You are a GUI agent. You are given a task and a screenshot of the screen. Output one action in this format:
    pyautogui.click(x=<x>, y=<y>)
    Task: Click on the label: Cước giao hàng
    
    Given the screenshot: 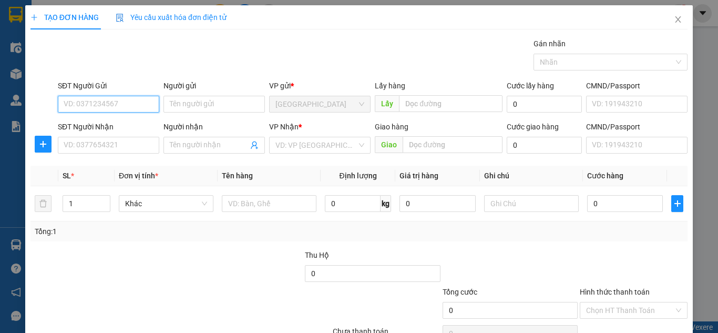 What is the action you would take?
    pyautogui.click(x=533, y=127)
    